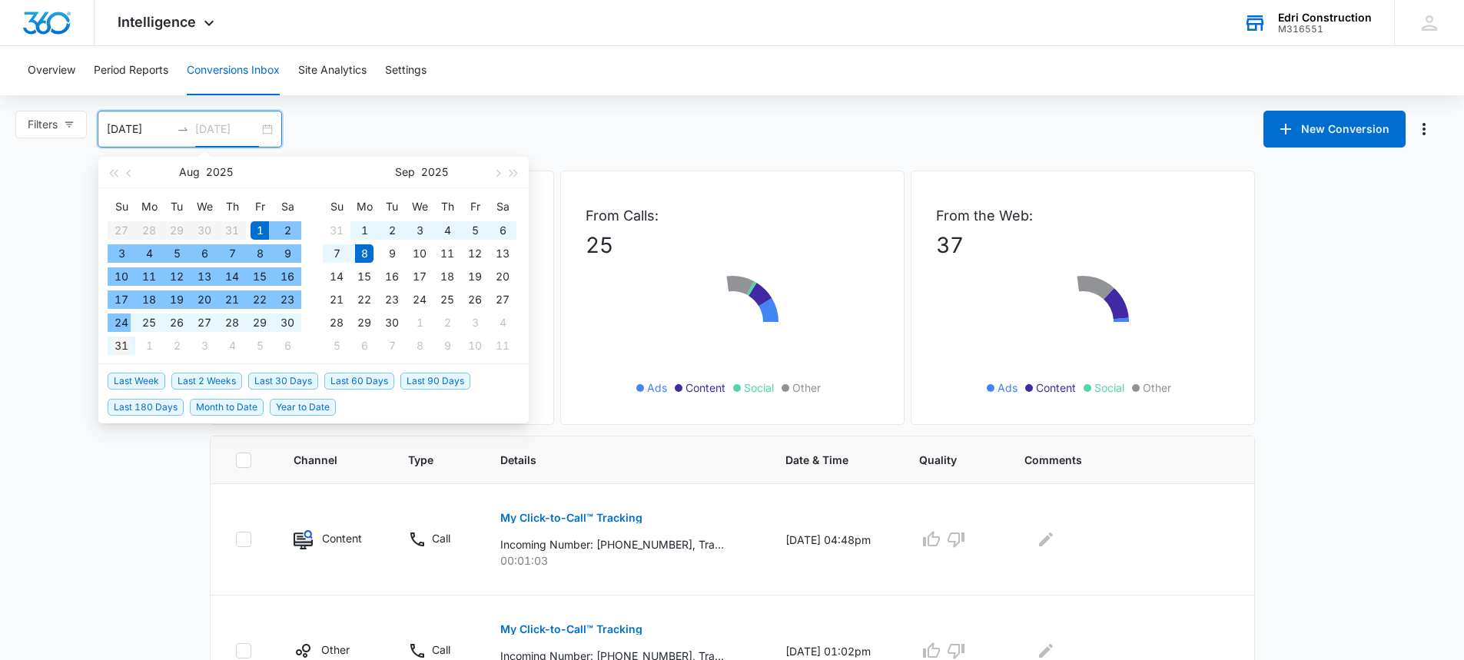  What do you see at coordinates (287, 300) in the screenshot?
I see `div: 23` at bounding box center [287, 300].